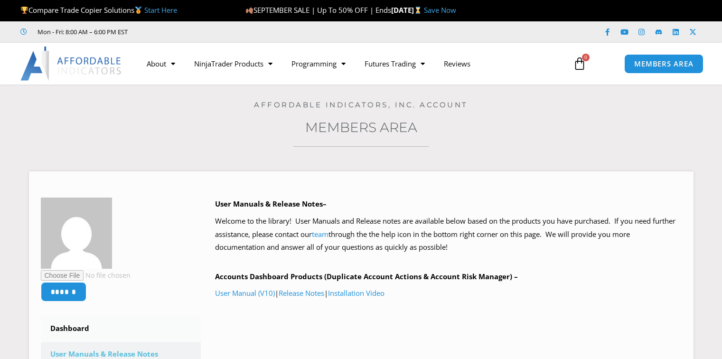 The height and width of the screenshot is (359, 722). I want to click on a: team, so click(320, 234).